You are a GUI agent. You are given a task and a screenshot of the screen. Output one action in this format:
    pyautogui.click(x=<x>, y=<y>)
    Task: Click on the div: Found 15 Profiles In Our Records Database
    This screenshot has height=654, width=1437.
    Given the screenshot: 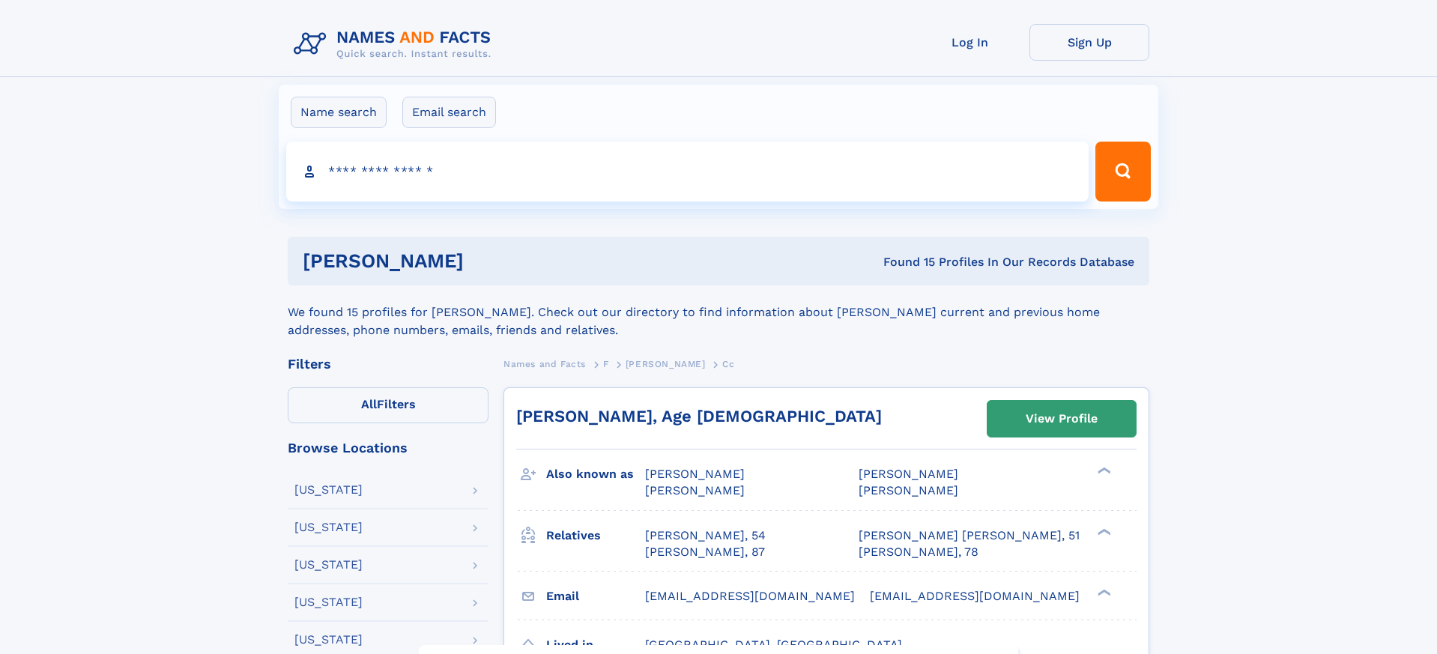 What is the action you would take?
    pyautogui.click(x=903, y=262)
    